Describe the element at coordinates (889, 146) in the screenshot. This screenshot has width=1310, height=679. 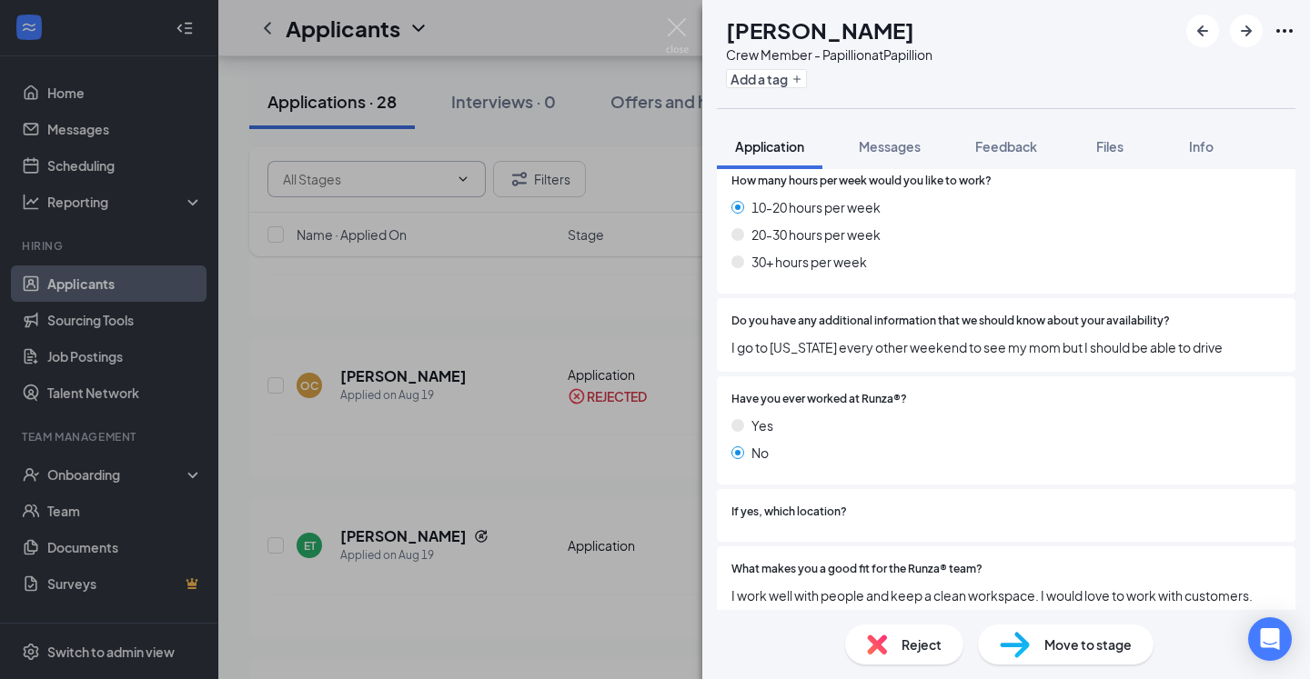
I see `span: Messages` at that location.